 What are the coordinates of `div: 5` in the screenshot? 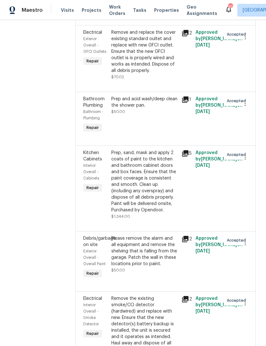 It's located at (186, 154).